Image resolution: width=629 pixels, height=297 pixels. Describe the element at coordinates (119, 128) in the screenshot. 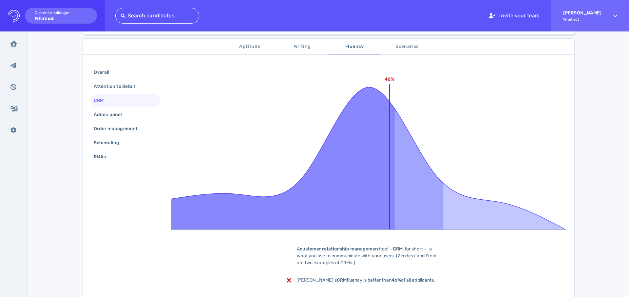

I see `div: Order management` at that location.